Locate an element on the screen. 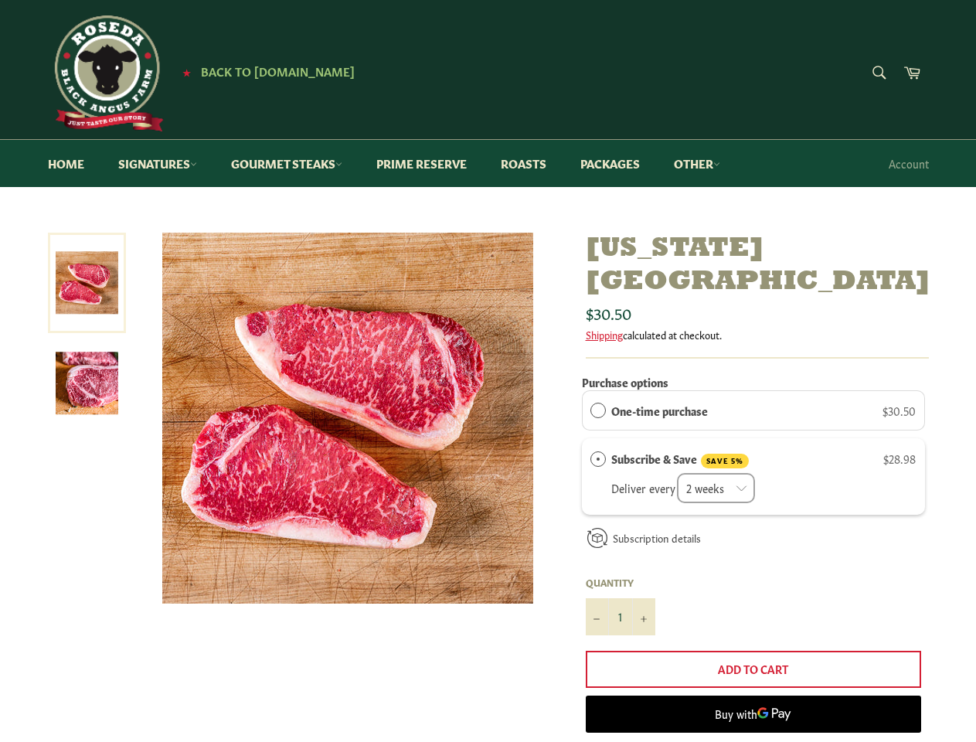 This screenshot has height=742, width=976. a: Account is located at coordinates (908, 163).